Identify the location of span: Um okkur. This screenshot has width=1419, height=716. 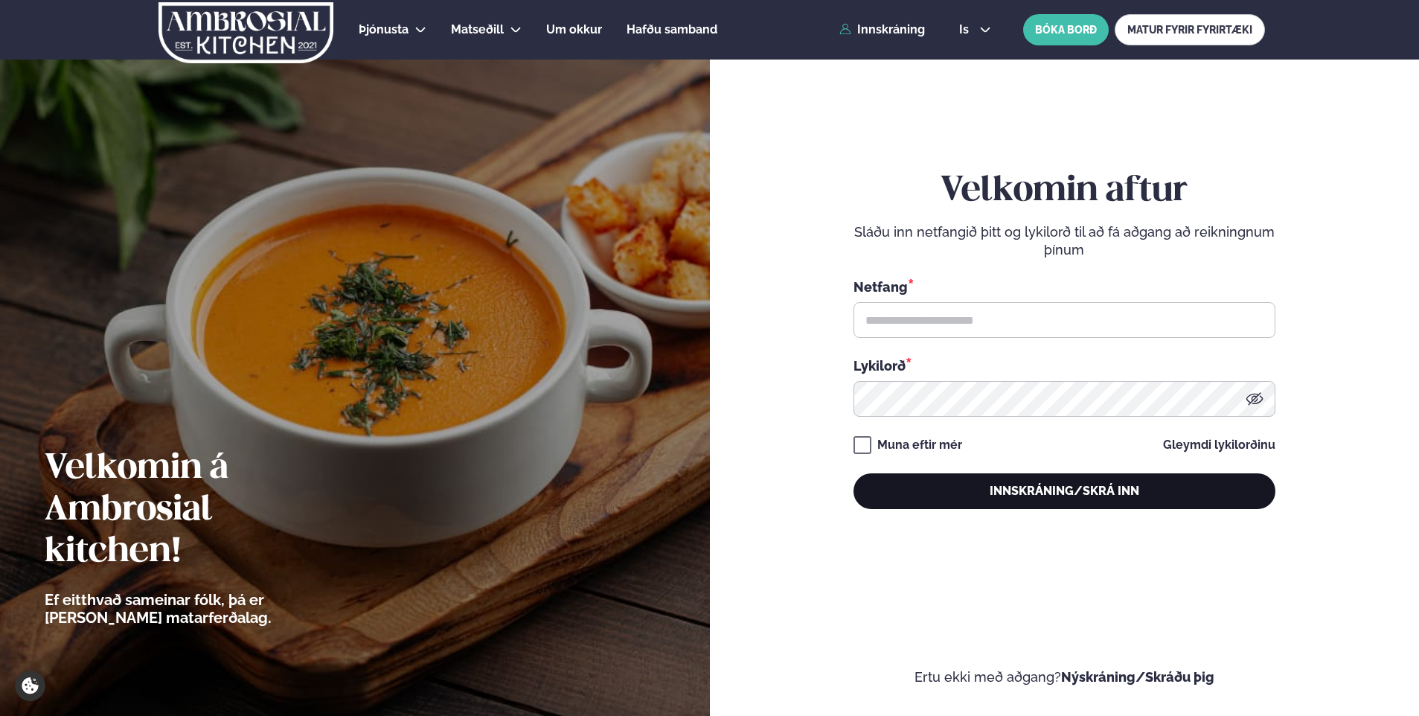
(574, 29).